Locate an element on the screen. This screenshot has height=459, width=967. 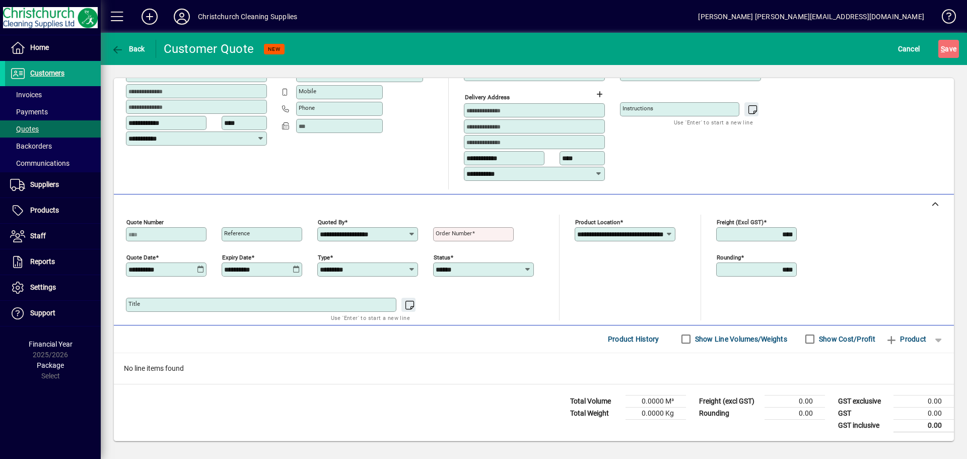
a: Suppliers is located at coordinates (53, 185).